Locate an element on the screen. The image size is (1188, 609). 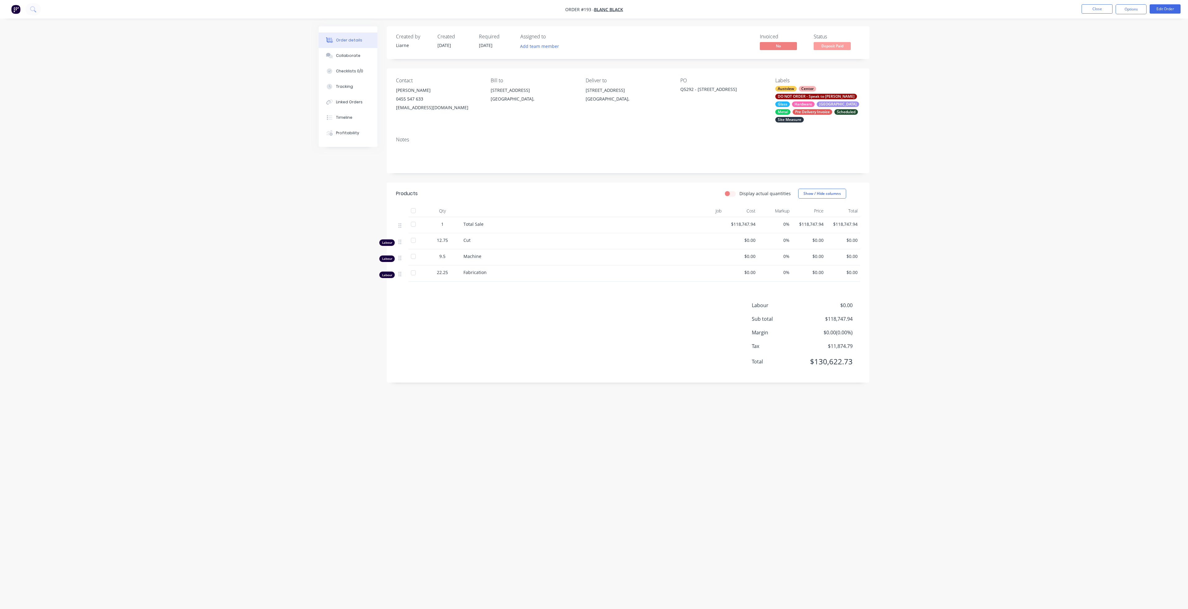
button: Profitability is located at coordinates (348, 133).